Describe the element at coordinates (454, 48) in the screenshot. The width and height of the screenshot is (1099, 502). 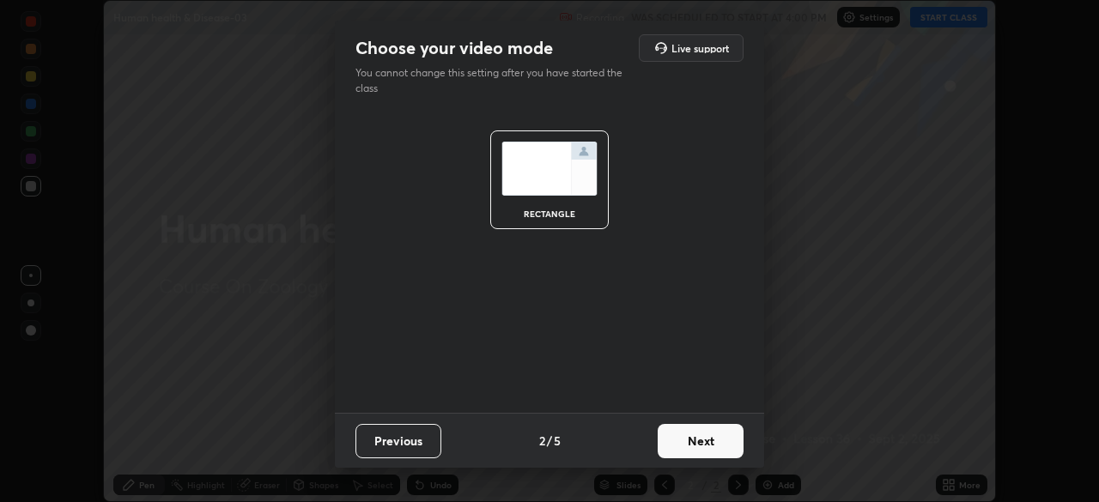
I see `h2: Choose your video mode` at that location.